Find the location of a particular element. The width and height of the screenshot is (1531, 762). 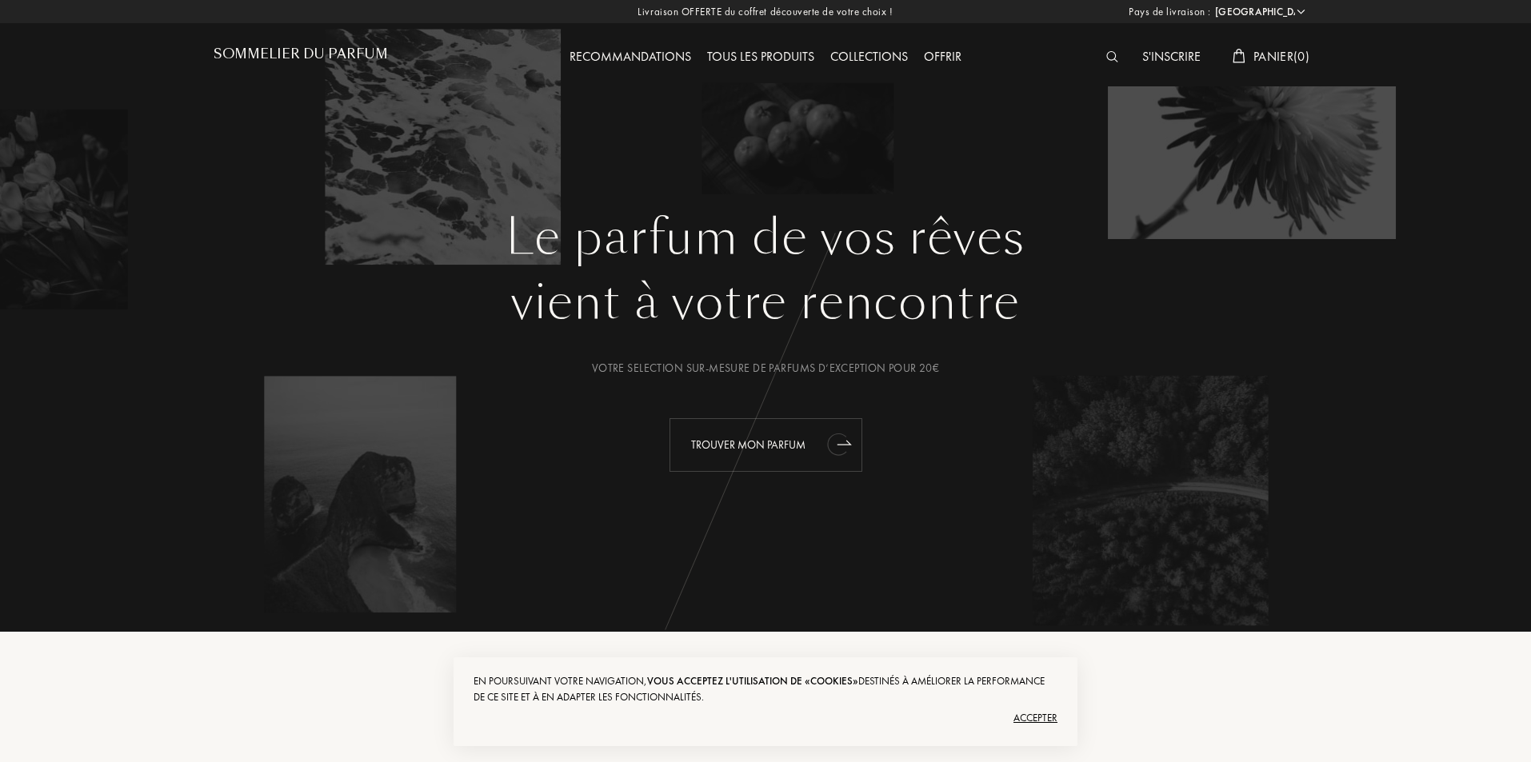

div: Accepter is located at coordinates (765, 718).